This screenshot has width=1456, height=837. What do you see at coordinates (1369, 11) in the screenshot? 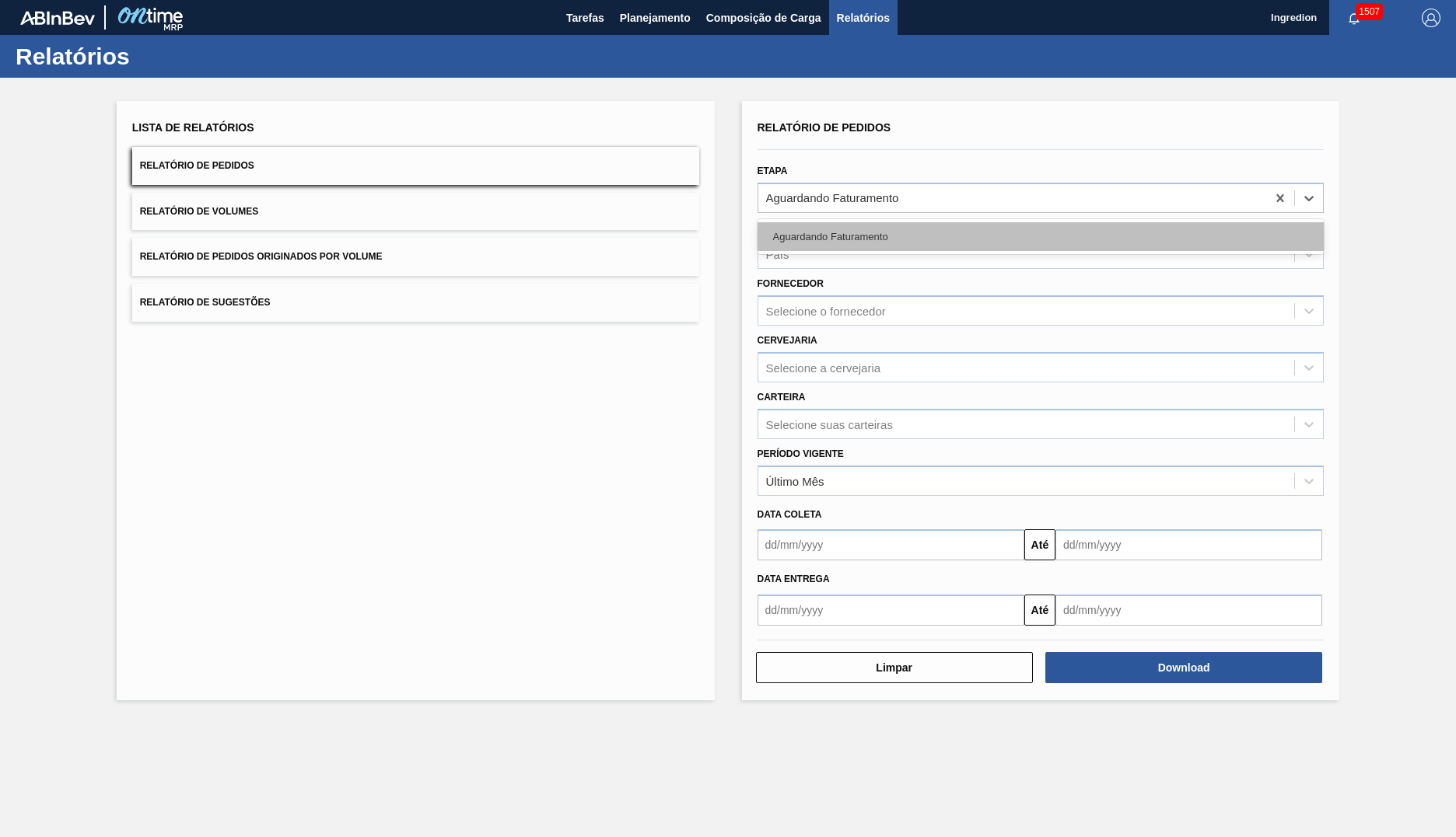
I see `span: 1507` at bounding box center [1369, 11].